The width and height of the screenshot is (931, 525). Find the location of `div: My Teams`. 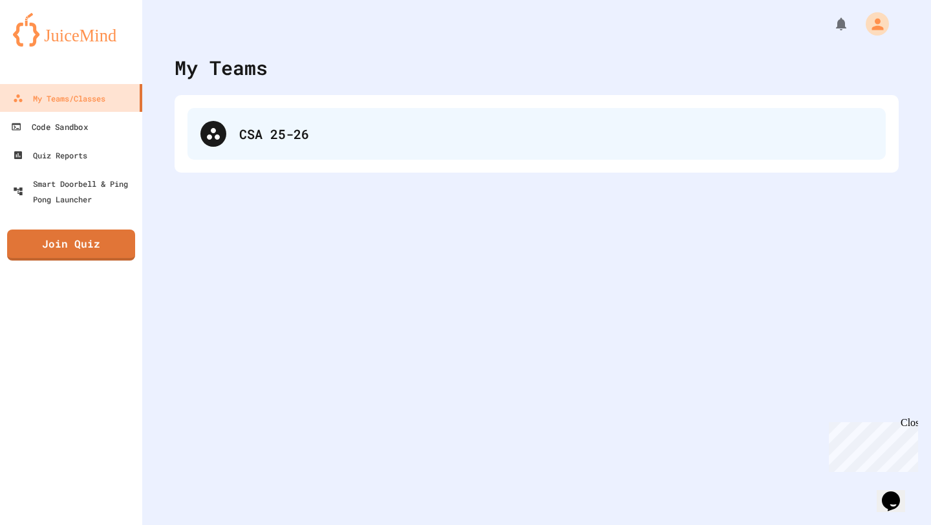

div: My Teams is located at coordinates (221, 67).